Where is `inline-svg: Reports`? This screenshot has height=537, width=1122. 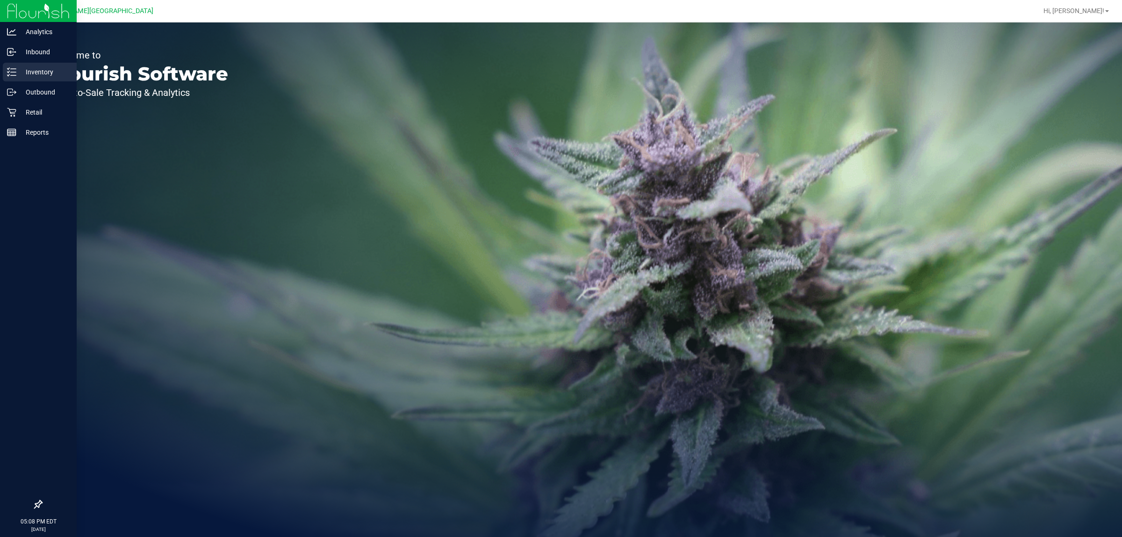 inline-svg: Reports is located at coordinates (12, 132).